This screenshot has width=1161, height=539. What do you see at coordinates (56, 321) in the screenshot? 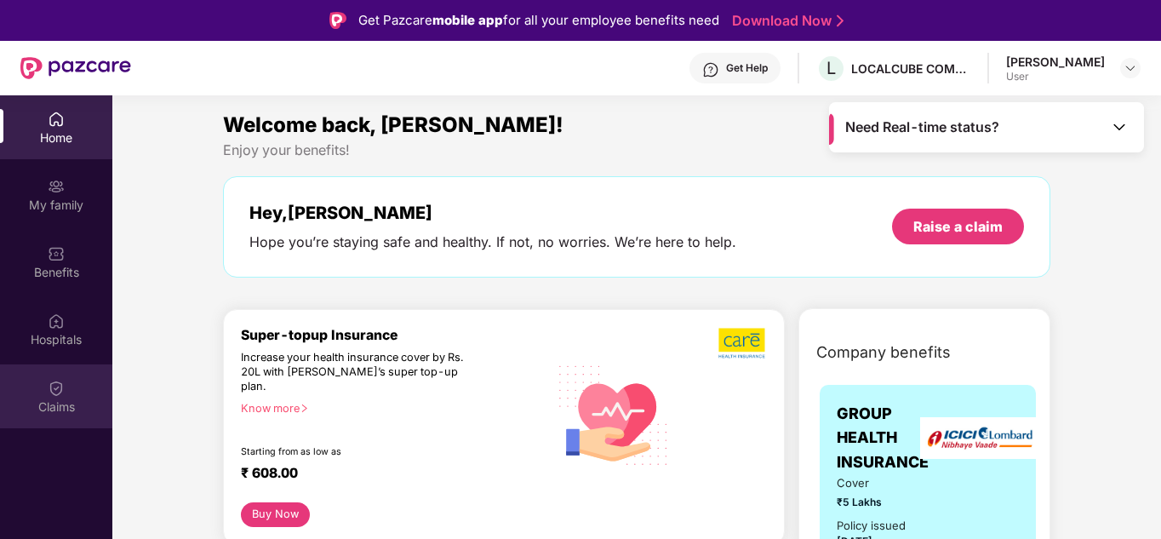
I see `img: svg+xml;base64,PHN2ZyBpZD0iSG9zcGl0YWxzIiB4bWxucz0iaHR0cDovL3d3dy53My5vcmcvMjAwMC9zdmciIHdpZHRoPS...` at bounding box center [56, 321].